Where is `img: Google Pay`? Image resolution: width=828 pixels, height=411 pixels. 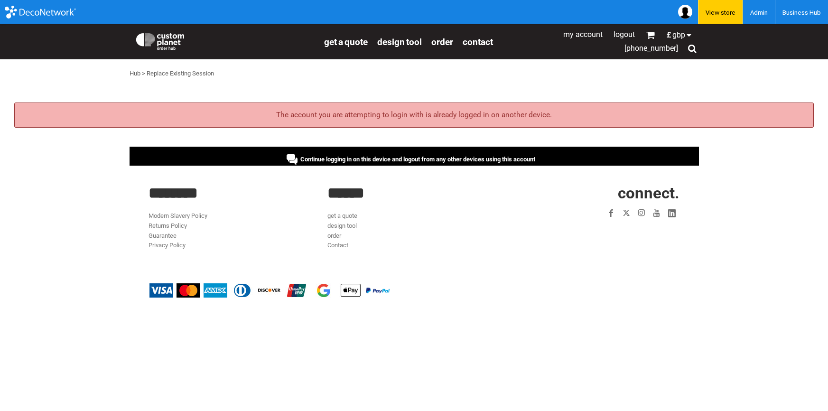
img: Google Pay is located at coordinates (324, 290).